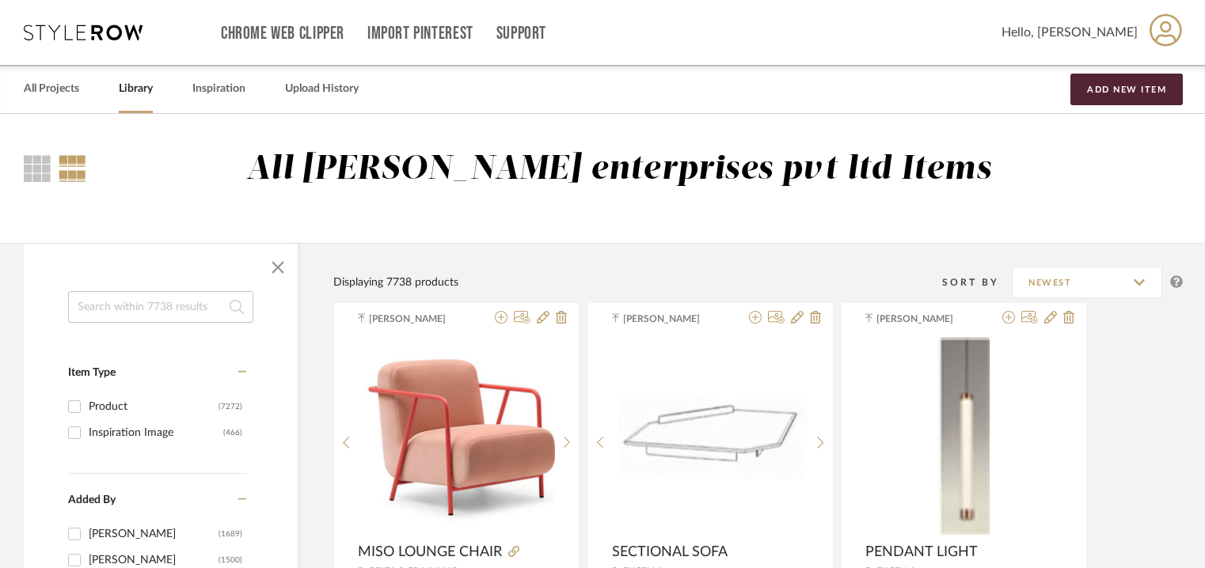  I want to click on span: Item Type, so click(92, 373).